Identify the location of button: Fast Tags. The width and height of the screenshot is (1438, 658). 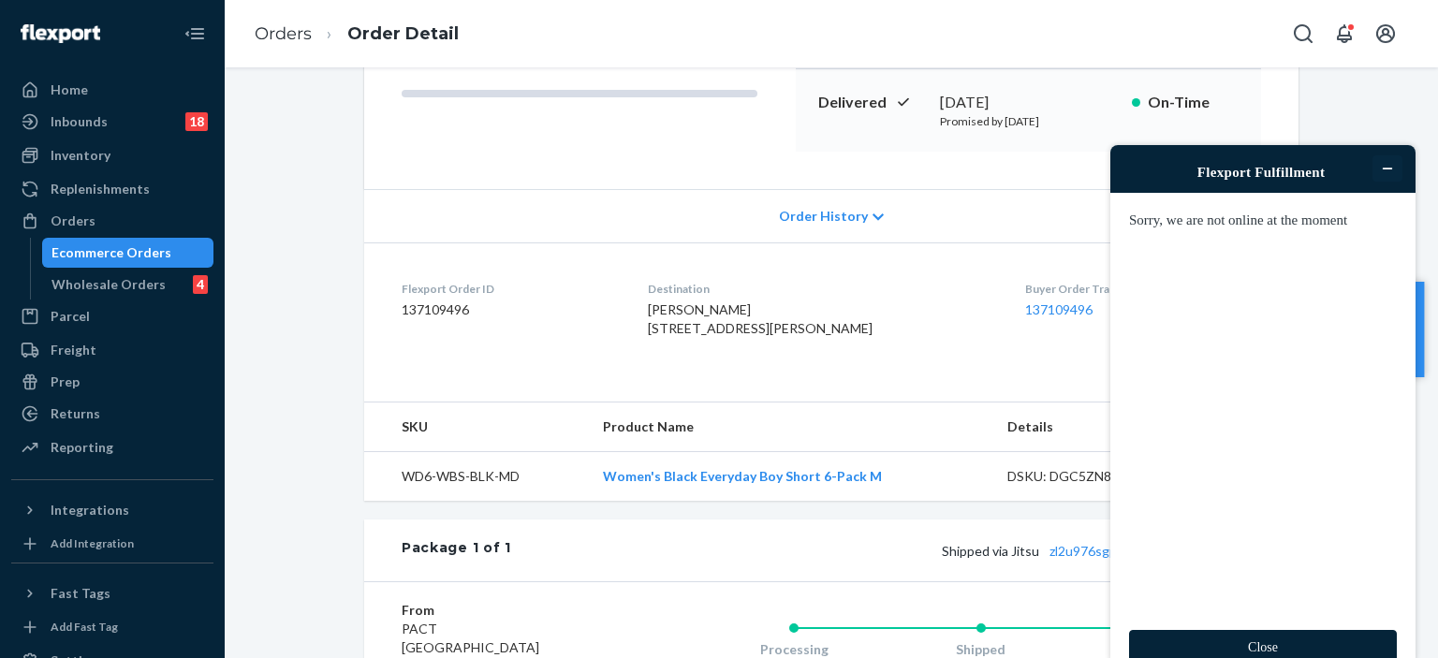
(112, 593).